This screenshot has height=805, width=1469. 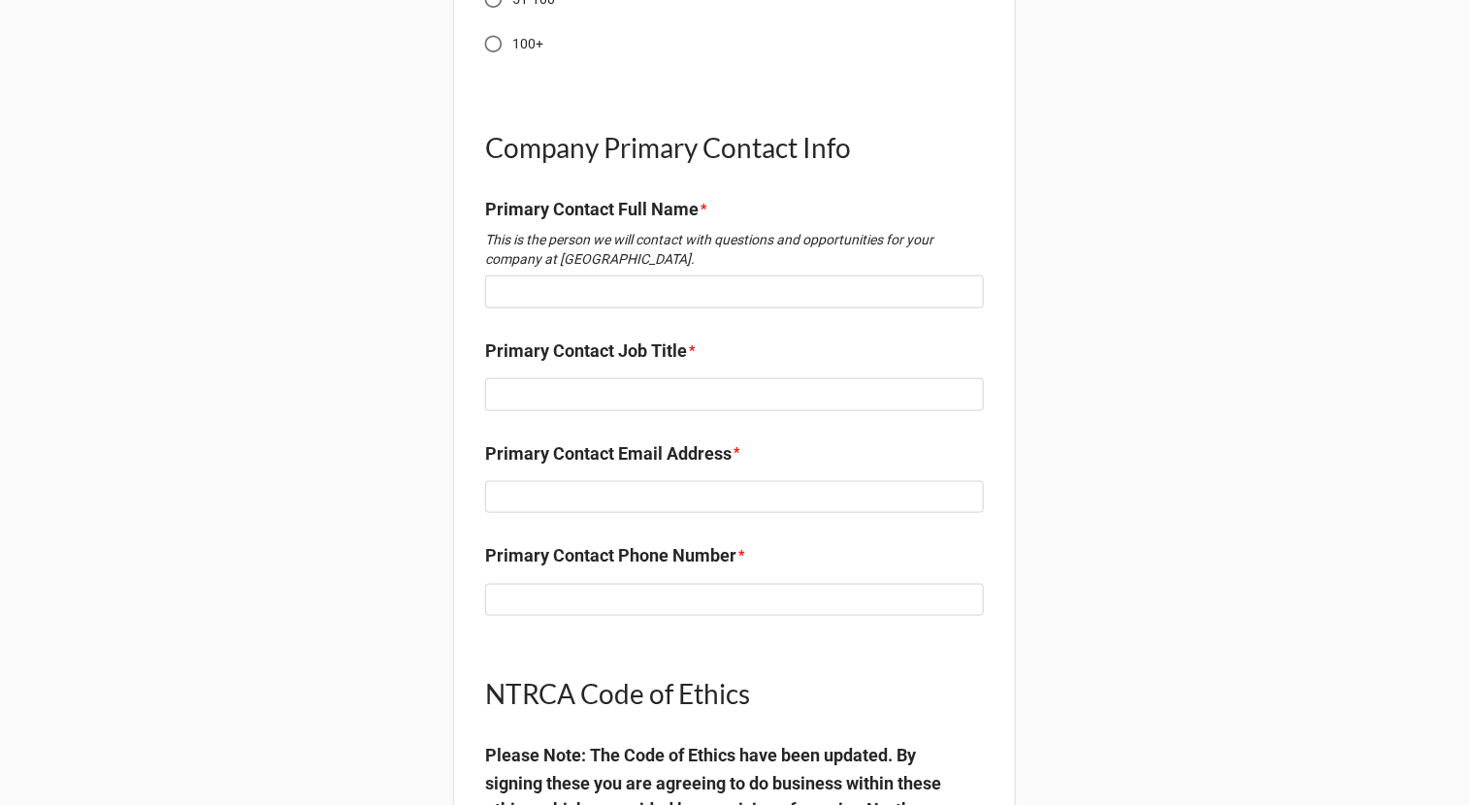 What do you see at coordinates (528, 44) in the screenshot?
I see `span: 100+` at bounding box center [528, 44].